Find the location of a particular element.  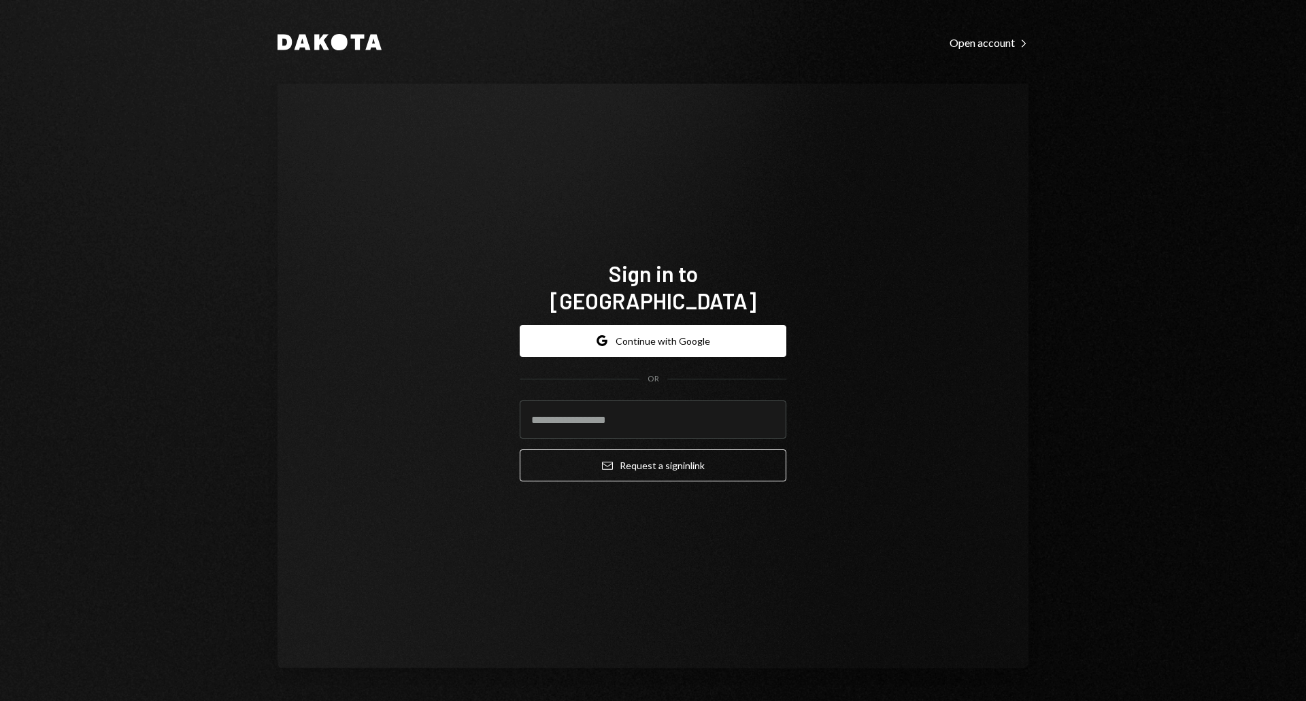

a: Open account is located at coordinates (989, 42).